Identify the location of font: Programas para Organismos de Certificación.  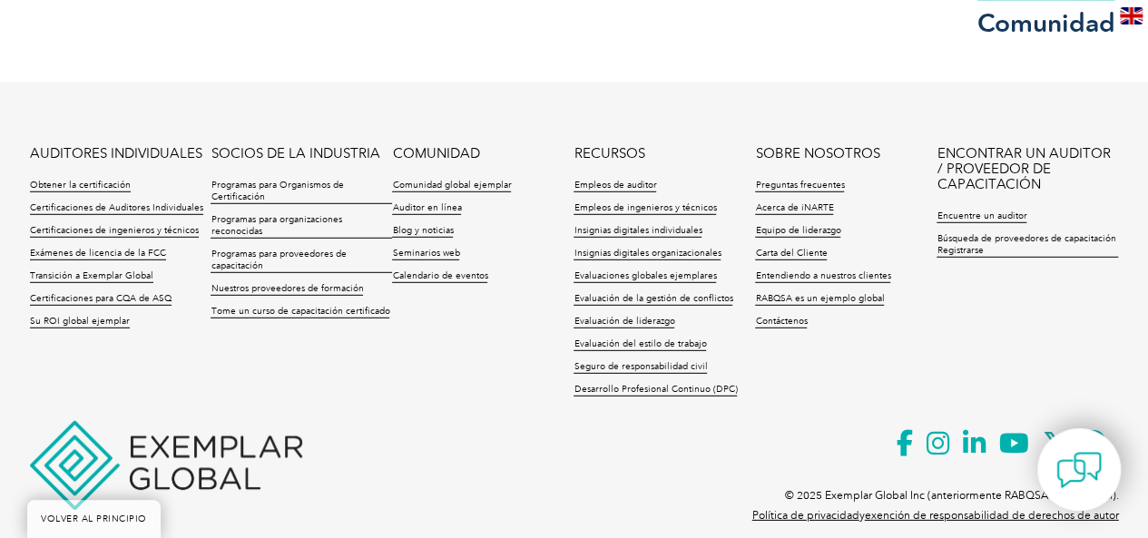
(277, 191).